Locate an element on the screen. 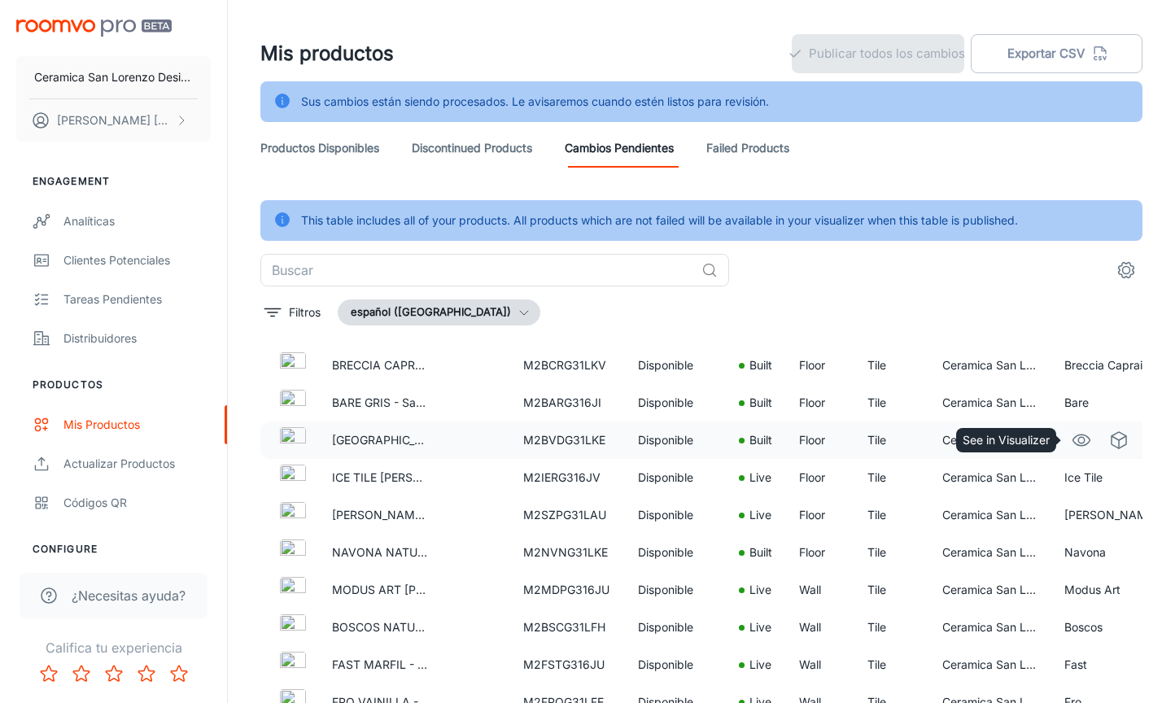 The width and height of the screenshot is (1175, 703). td: M2IERG316JV is located at coordinates (567, 478).